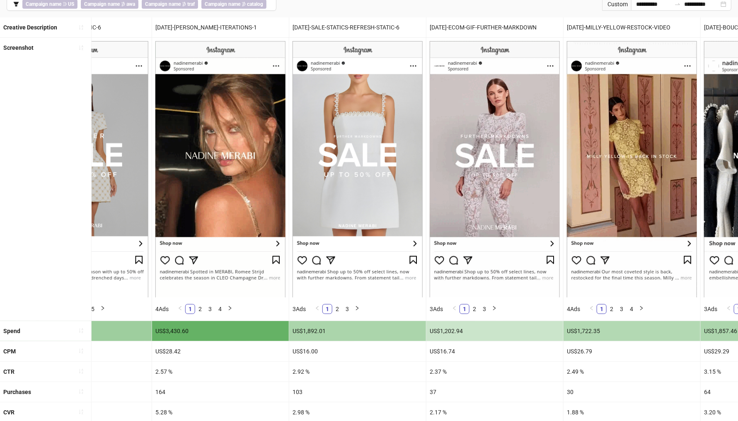  What do you see at coordinates (9, 371) in the screenshot?
I see `b: CTR` at bounding box center [9, 371].